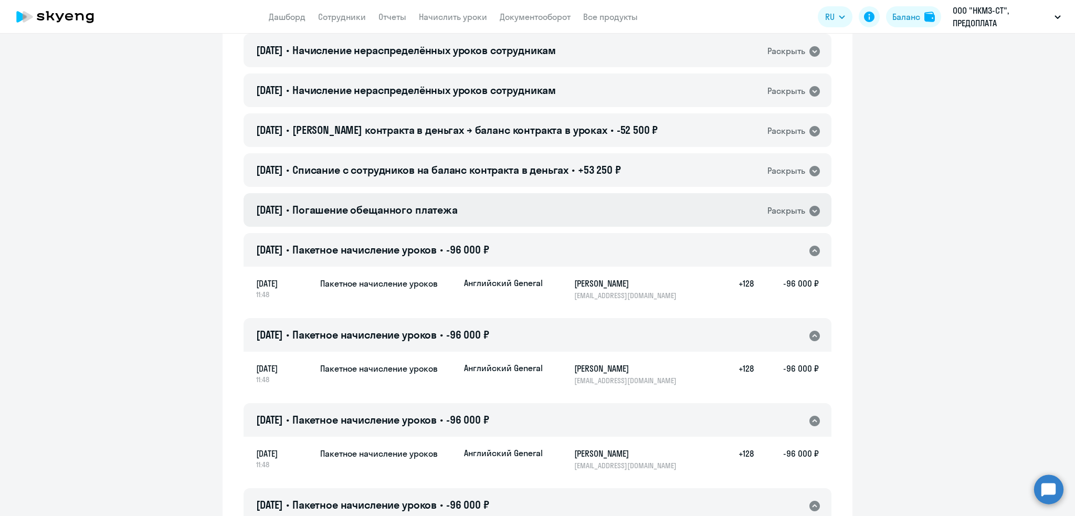 The height and width of the screenshot is (516, 1075). I want to click on span: RU, so click(830, 17).